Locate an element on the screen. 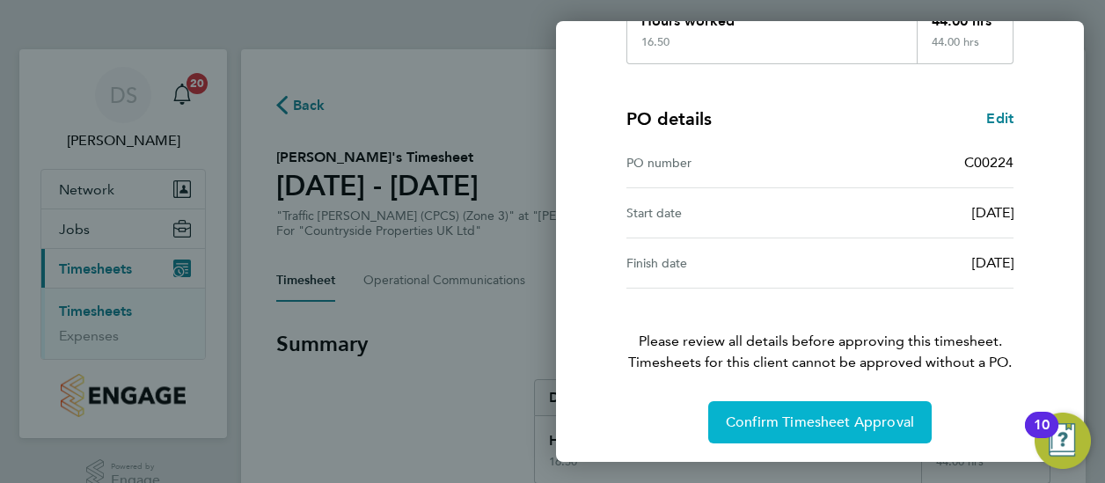 Image resolution: width=1105 pixels, height=483 pixels. div: 44.00 hrs is located at coordinates (965, 49).